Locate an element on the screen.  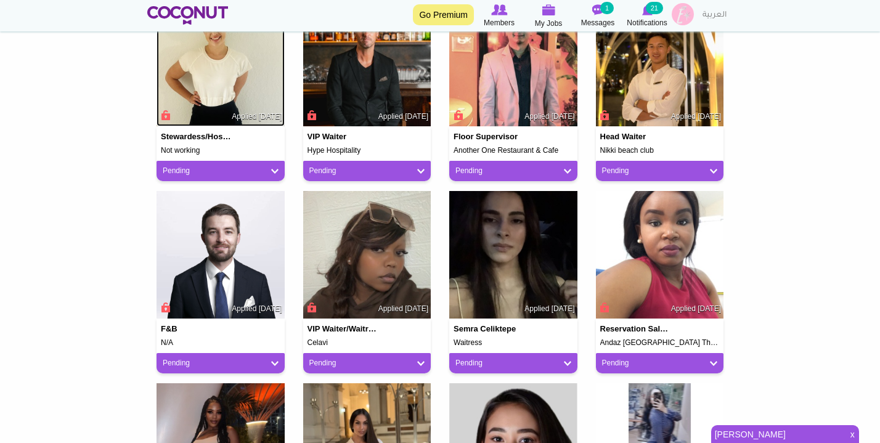
h4: VIP waiter is located at coordinates (343, 137).